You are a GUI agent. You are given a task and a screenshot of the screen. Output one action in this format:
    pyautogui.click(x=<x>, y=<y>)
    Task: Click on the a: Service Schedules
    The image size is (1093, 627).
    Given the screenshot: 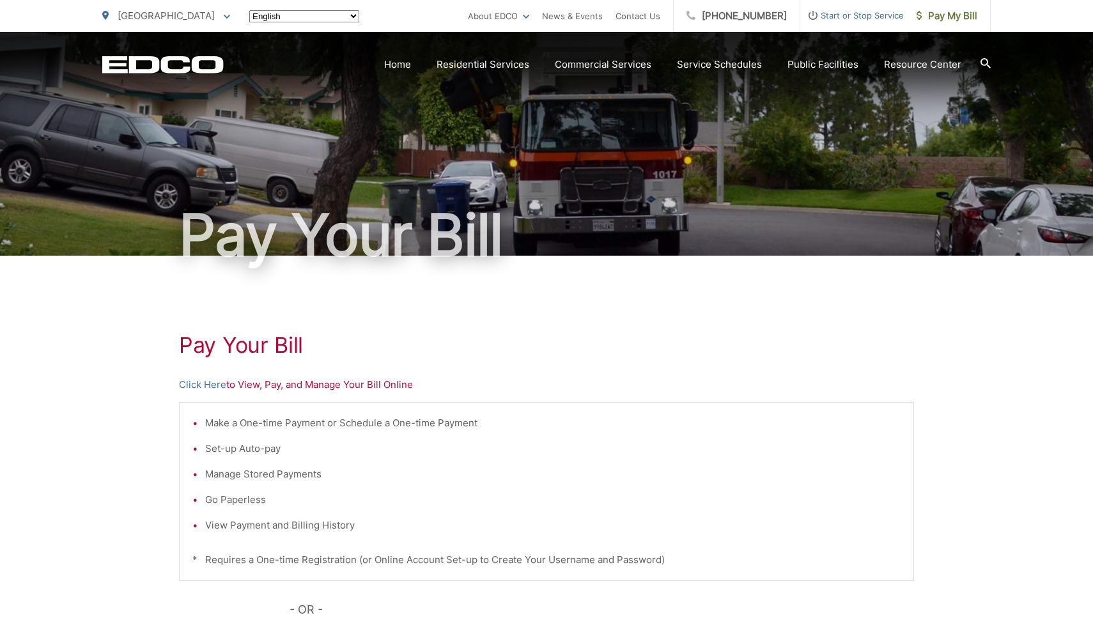 What is the action you would take?
    pyautogui.click(x=719, y=65)
    